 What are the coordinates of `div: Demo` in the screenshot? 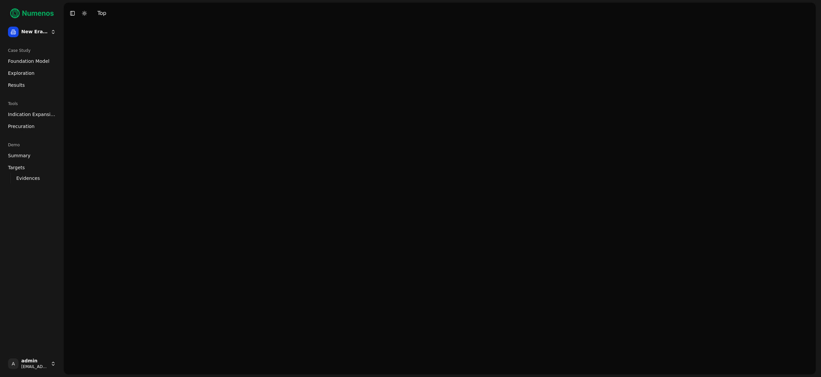 It's located at (32, 145).